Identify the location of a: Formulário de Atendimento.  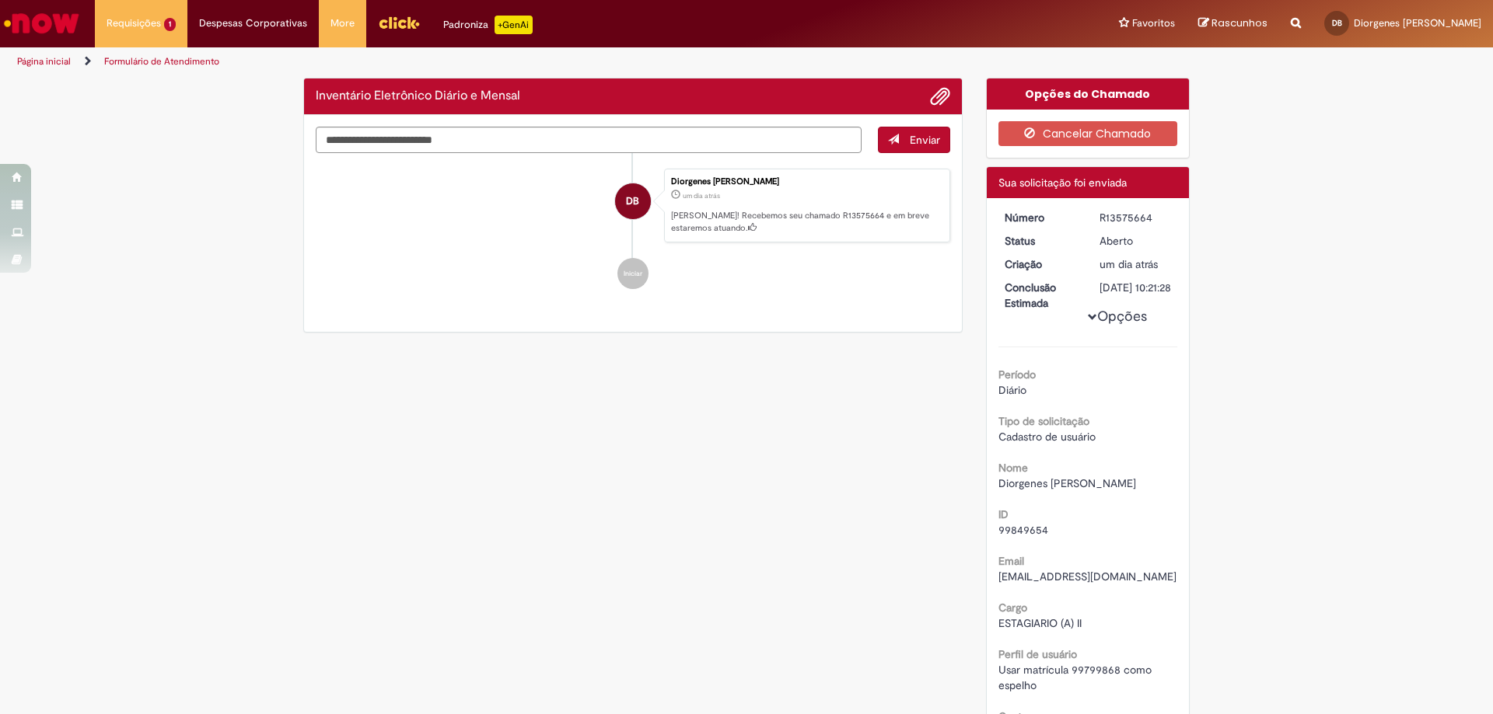
(162, 61).